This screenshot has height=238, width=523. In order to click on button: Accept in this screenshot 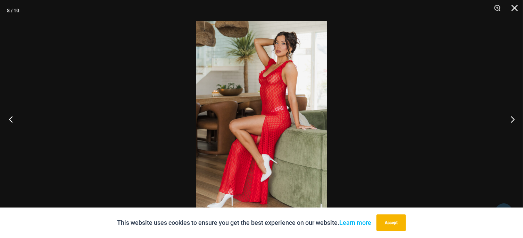, I will do `click(391, 223)`.